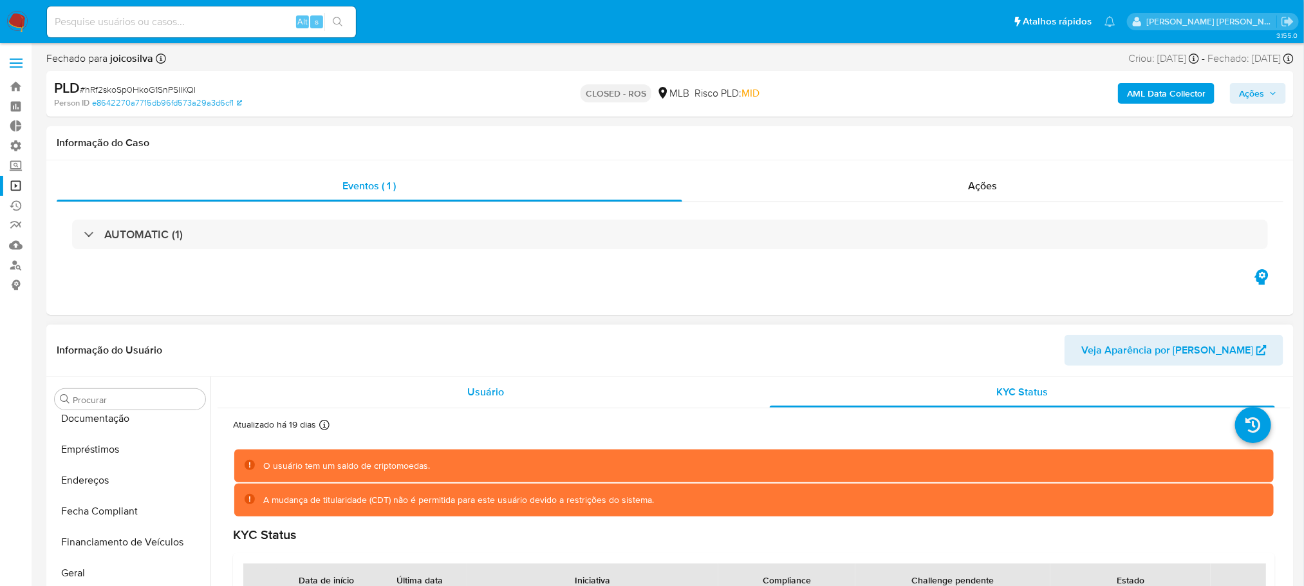 The image size is (1304, 586). I want to click on button: Financiamento de Veículos, so click(130, 542).